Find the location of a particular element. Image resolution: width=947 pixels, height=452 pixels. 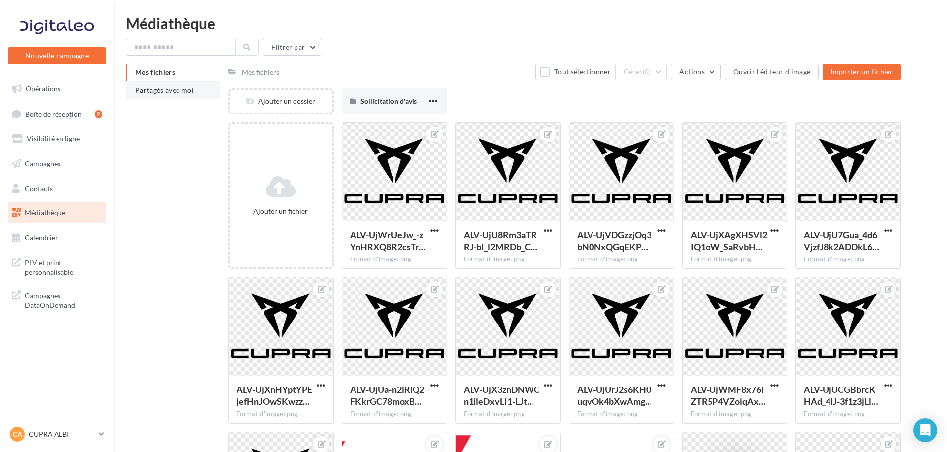

a: Calendrier is located at coordinates (57, 238).